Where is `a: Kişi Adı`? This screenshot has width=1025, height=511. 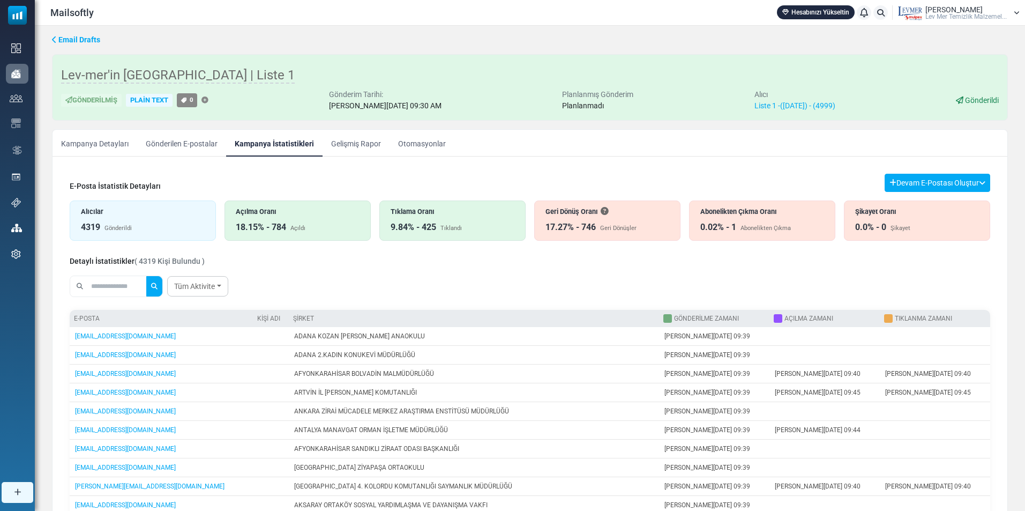 a: Kişi Adı is located at coordinates (268, 318).